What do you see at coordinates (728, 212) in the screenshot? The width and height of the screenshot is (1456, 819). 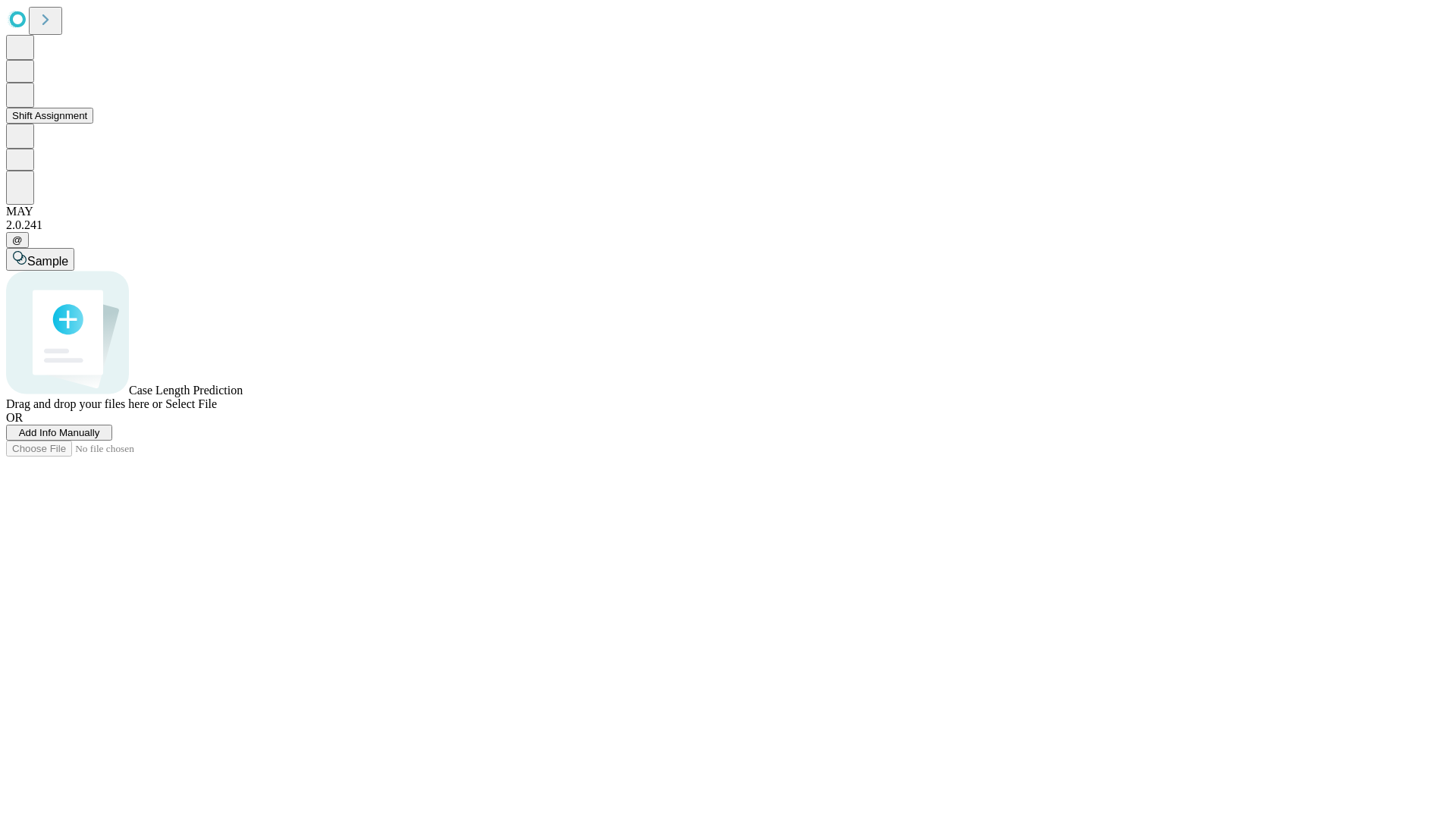 I see `div: MAY` at bounding box center [728, 212].